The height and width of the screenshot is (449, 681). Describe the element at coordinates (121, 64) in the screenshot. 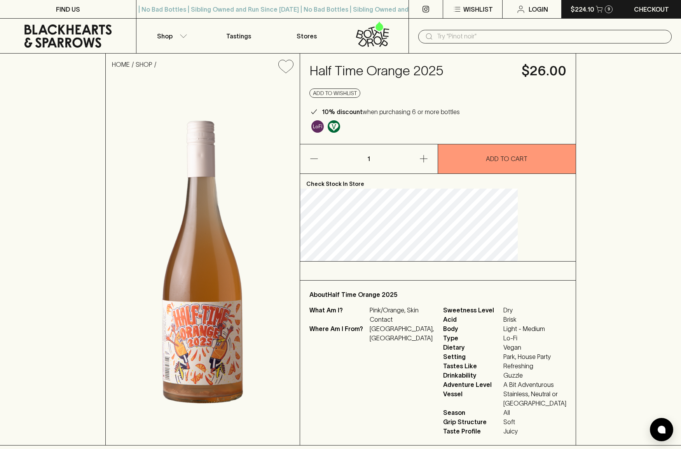

I see `a: HOME` at that location.